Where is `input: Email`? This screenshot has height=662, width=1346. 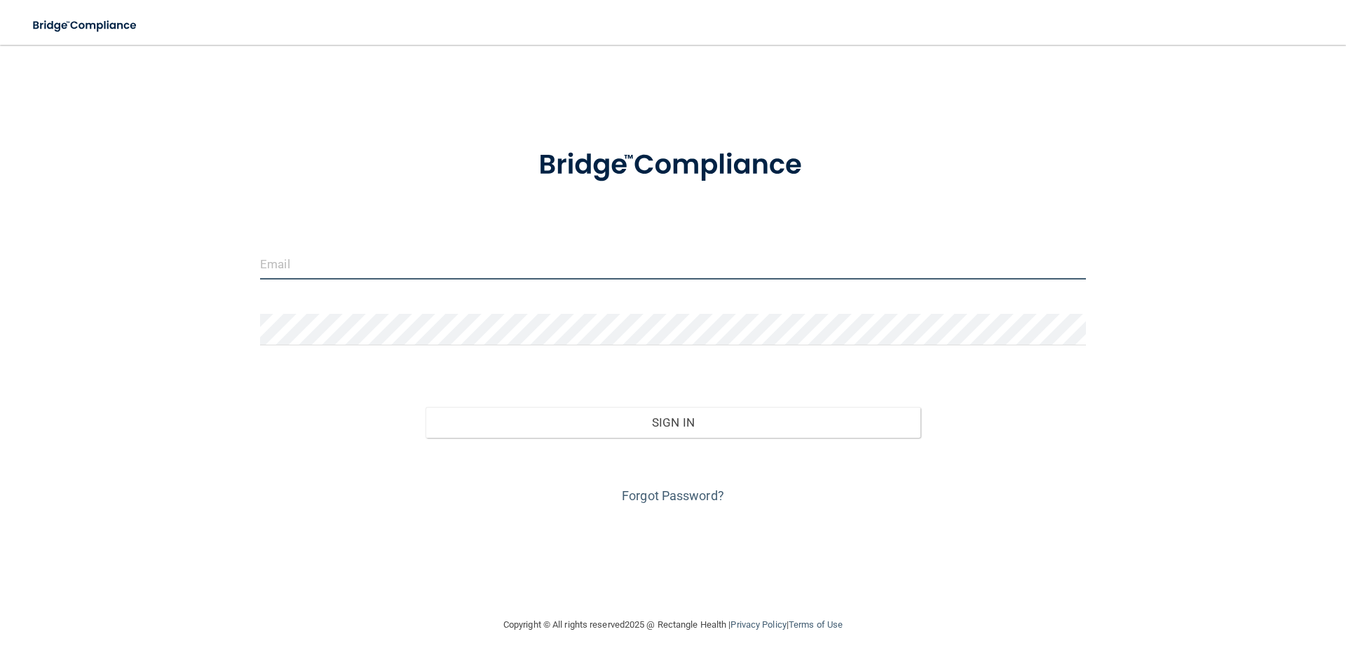 input: Email is located at coordinates (673, 264).